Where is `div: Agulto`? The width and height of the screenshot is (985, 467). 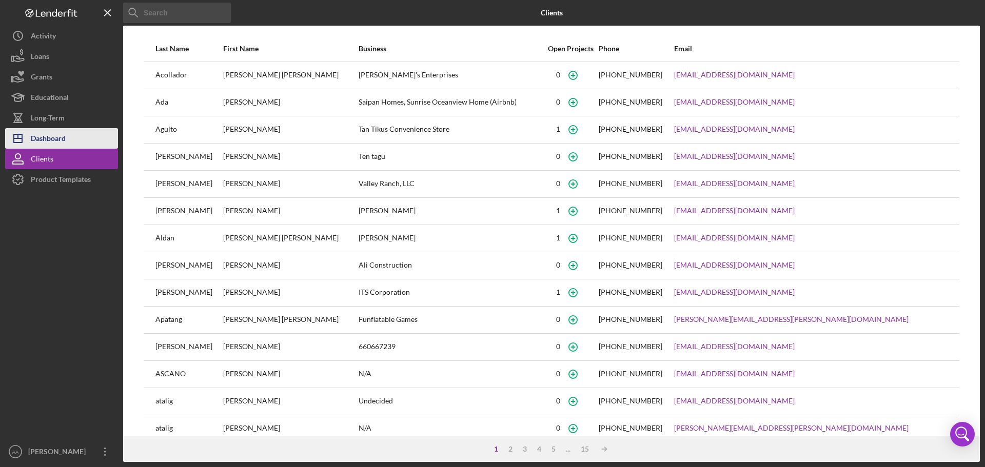
div: Agulto is located at coordinates (189, 130).